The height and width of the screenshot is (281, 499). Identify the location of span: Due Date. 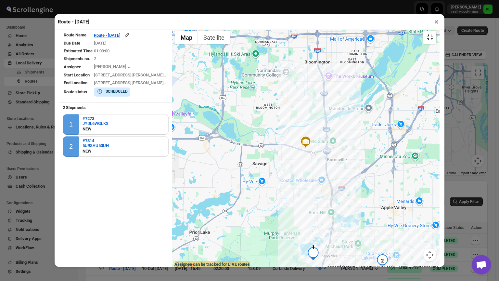
(72, 43).